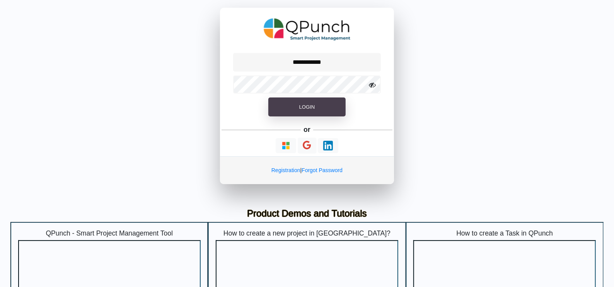  I want to click on button: Login, so click(307, 107).